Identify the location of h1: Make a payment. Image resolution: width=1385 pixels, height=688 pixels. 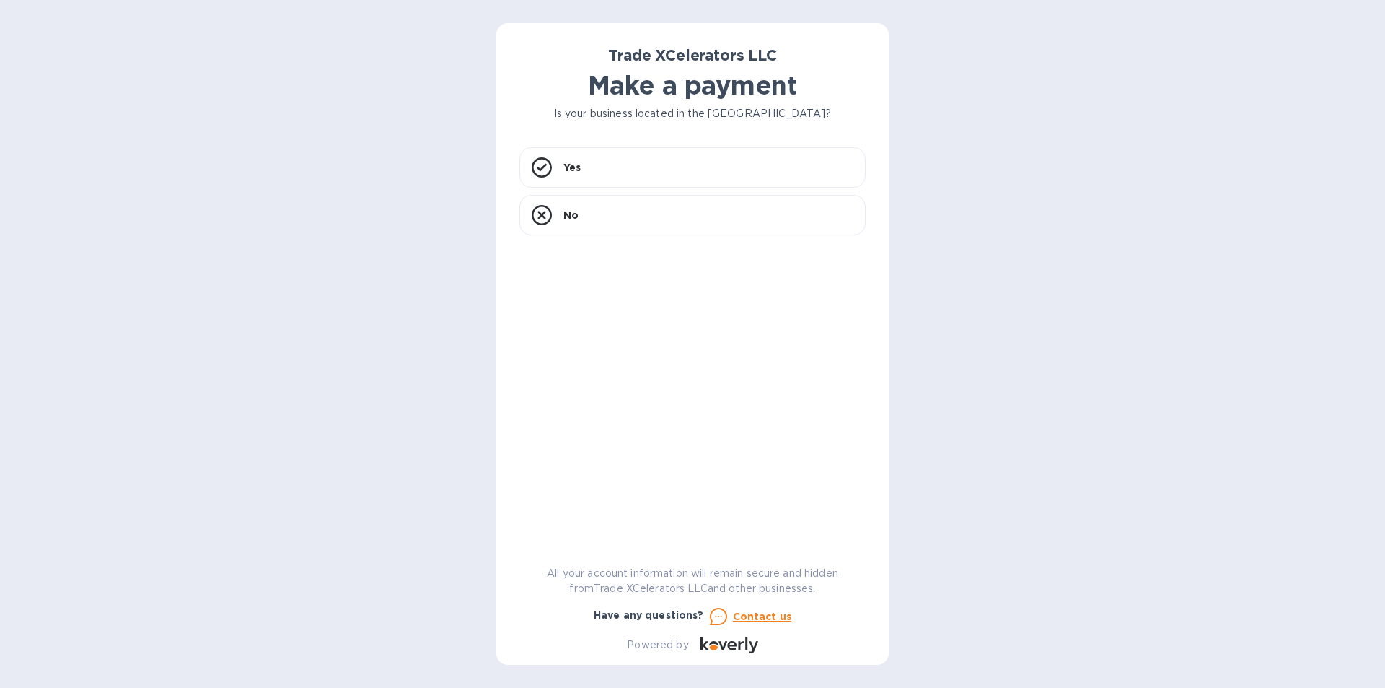
(693, 85).